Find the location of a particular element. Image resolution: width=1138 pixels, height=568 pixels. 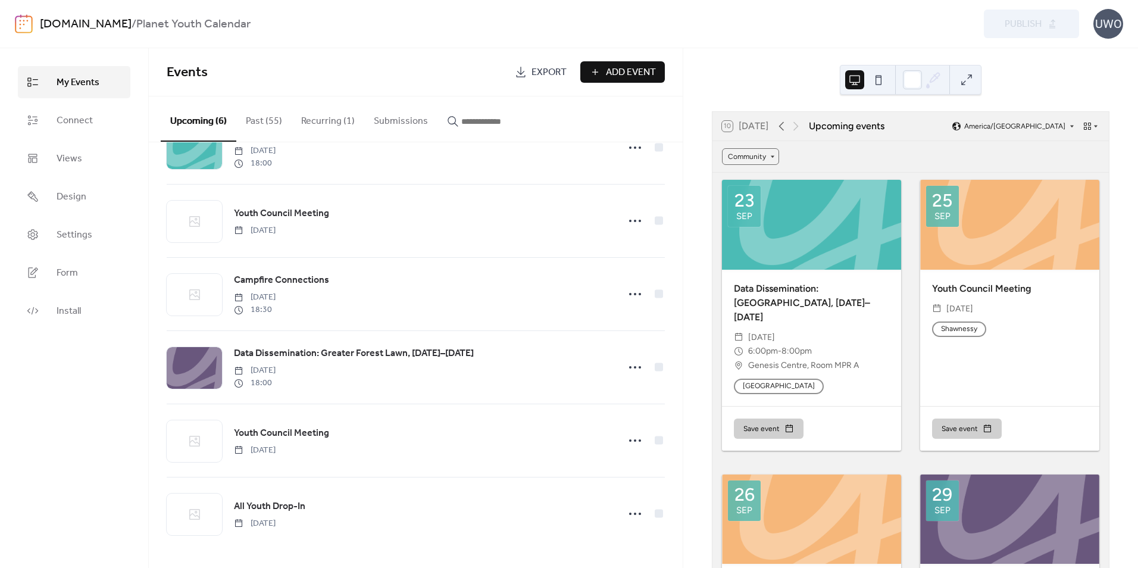

span: 6:00pm is located at coordinates (763, 351).